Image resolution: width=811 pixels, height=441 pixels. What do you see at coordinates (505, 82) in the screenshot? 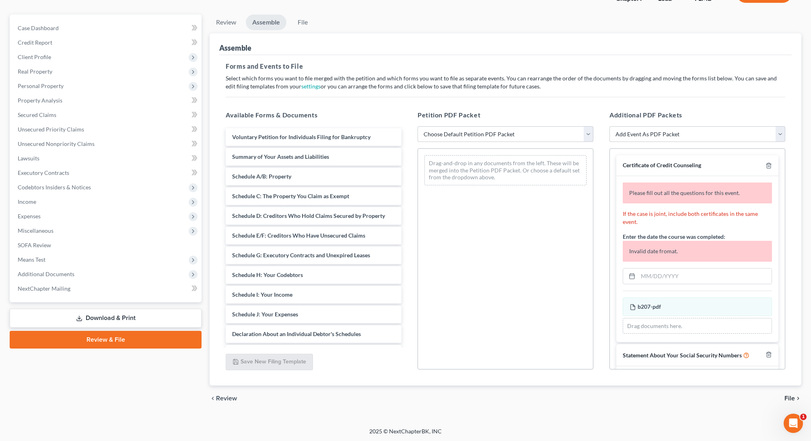
I see `p: Select which forms you want to file merged with the petition and which forms you want to file as ...` at bounding box center [505, 82].